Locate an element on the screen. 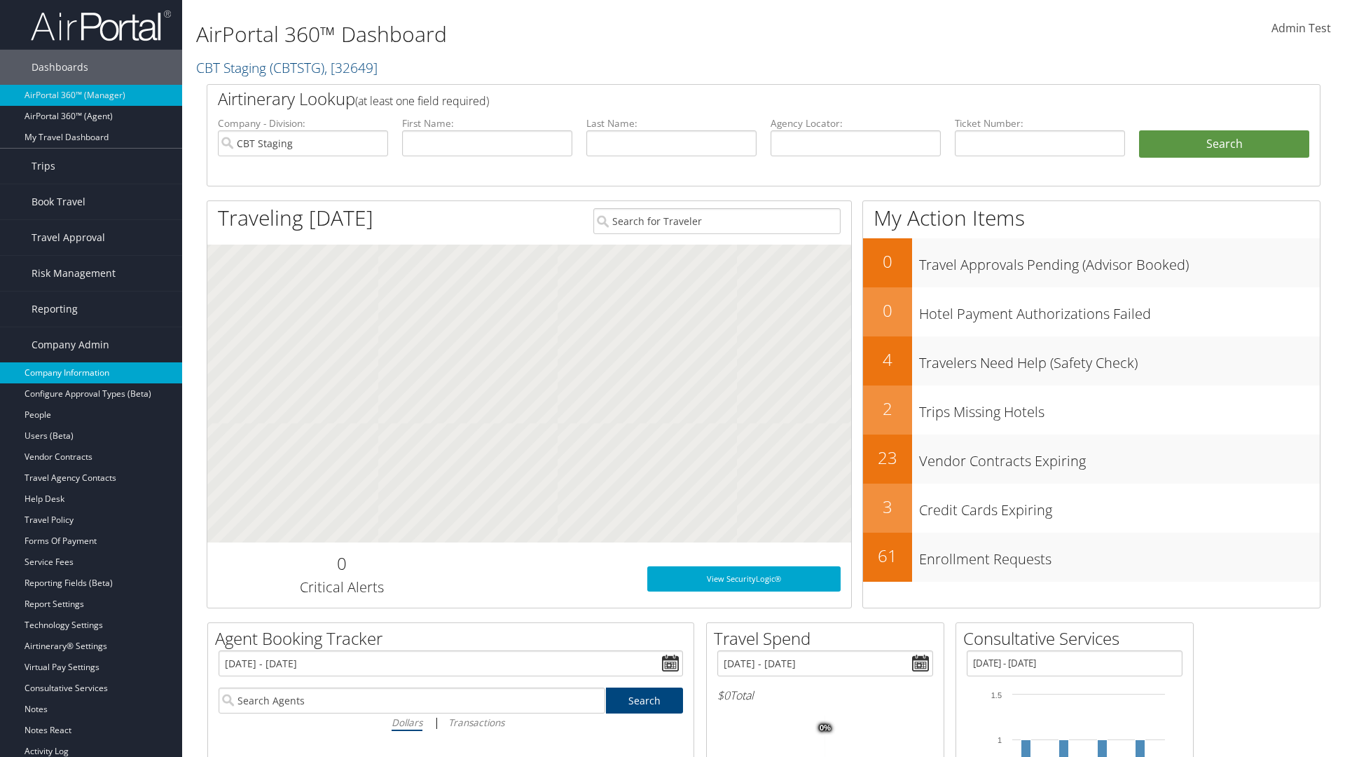  a: 2Trips Missing Hotels is located at coordinates (1092, 410).